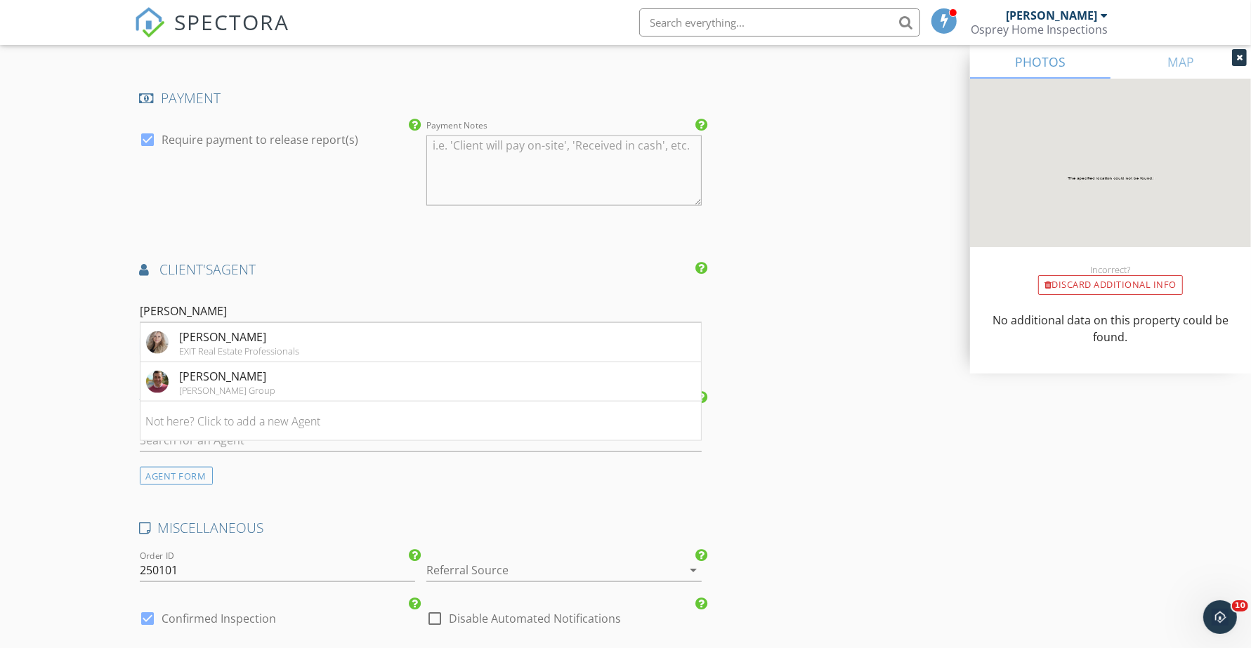 This screenshot has height=648, width=1251. Describe the element at coordinates (232, 22) in the screenshot. I see `span: SPECTORA` at that location.